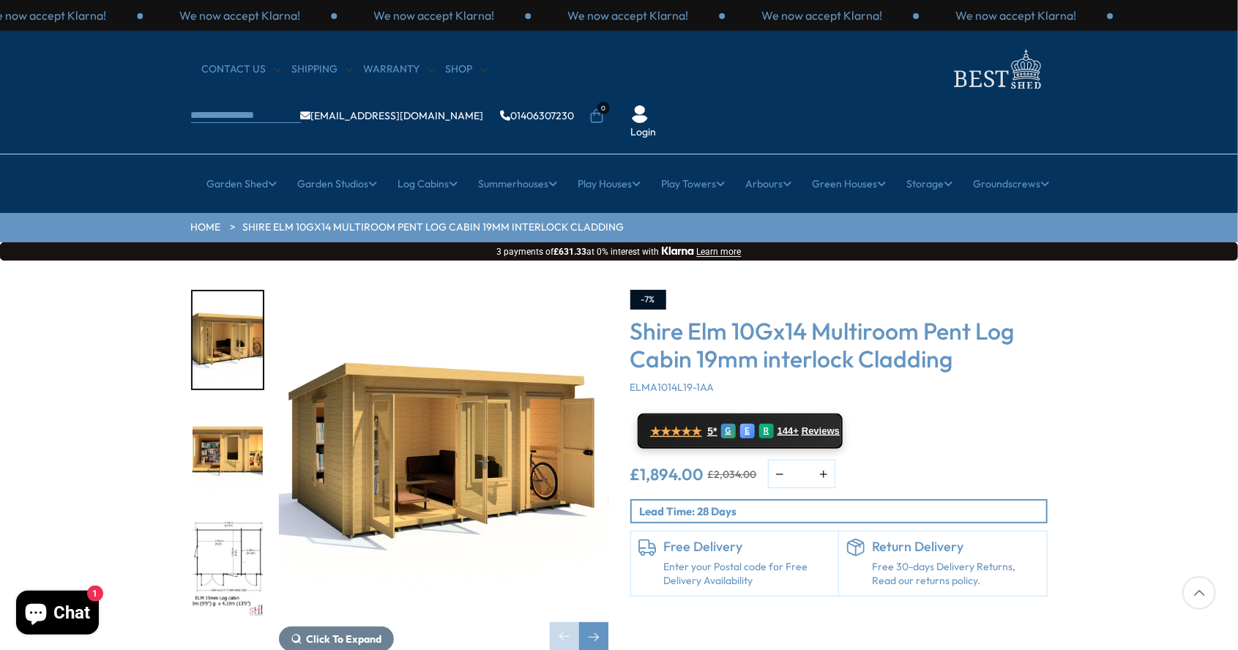  Describe the element at coordinates (997, 69) in the screenshot. I see `img: logo` at that location.